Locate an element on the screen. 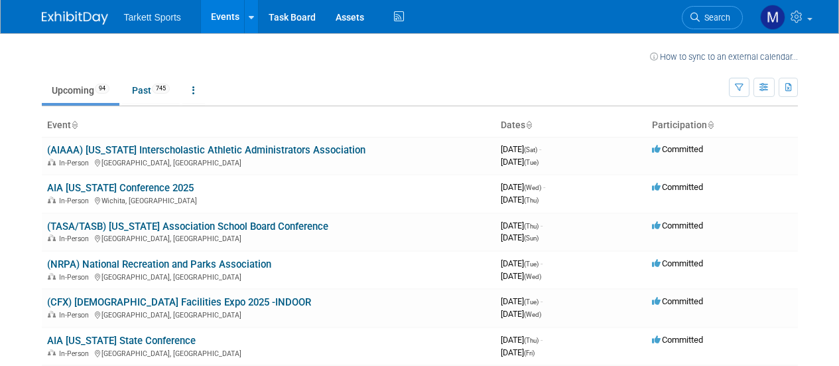 Image resolution: width=839 pixels, height=366 pixels. a: Sort by Event Name is located at coordinates (74, 125).